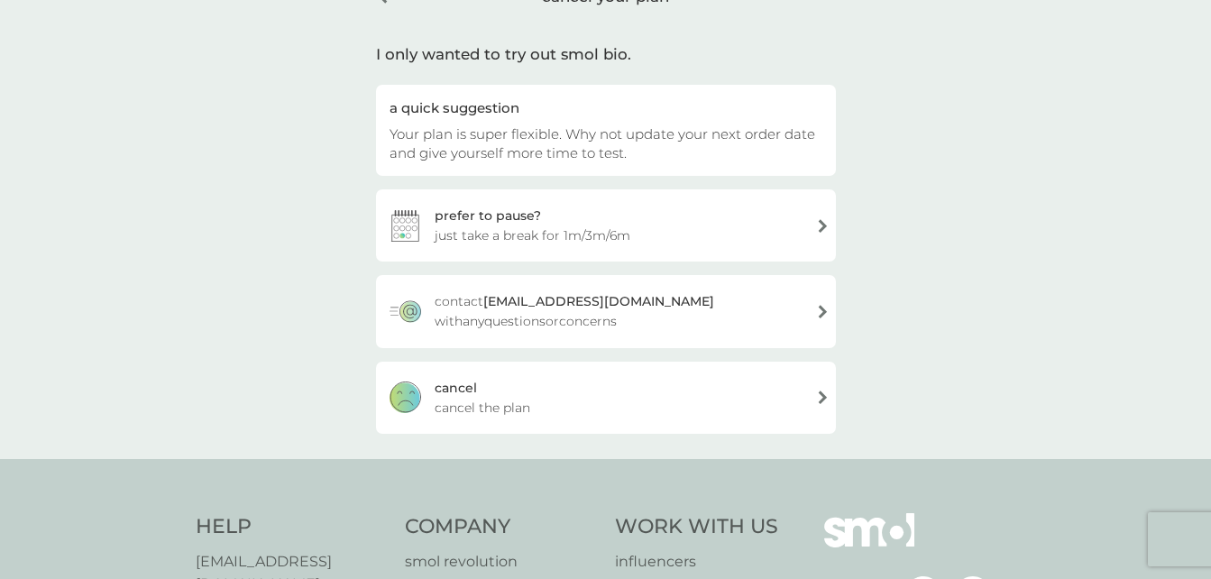 The image size is (1211, 579). I want to click on div: a quick suggestion, so click(606, 107).